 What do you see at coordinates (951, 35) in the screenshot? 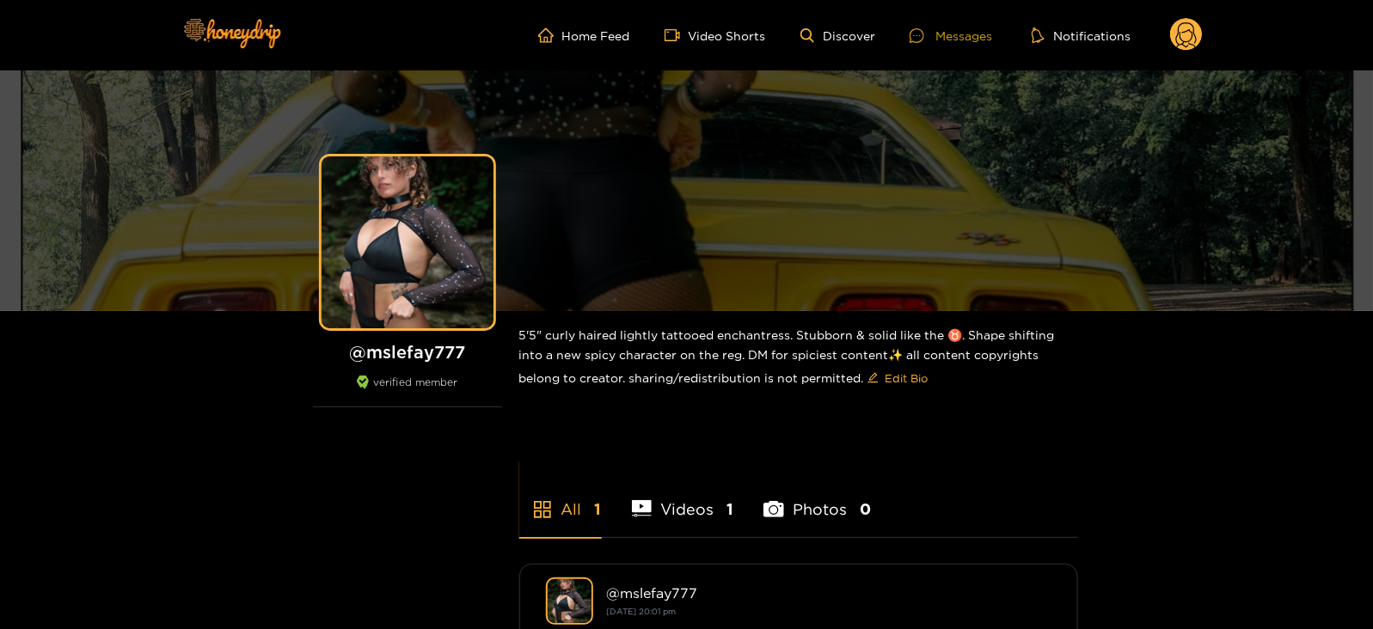
I see `div: Messages` at bounding box center [951, 35].